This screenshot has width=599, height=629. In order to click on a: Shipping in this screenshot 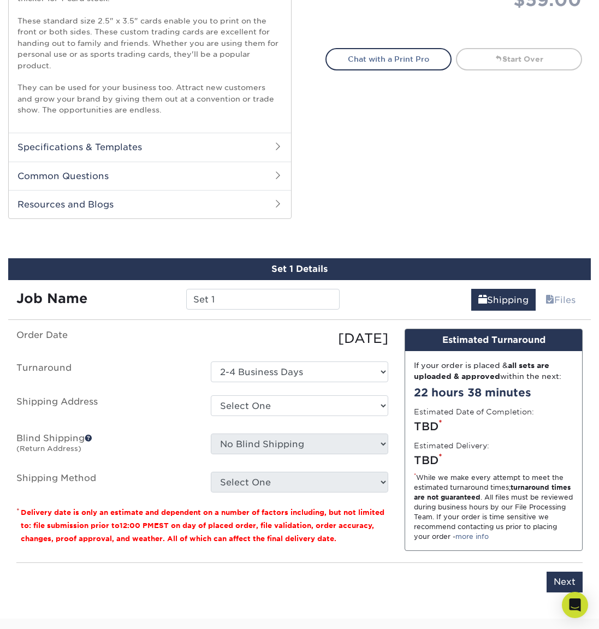, I will do `click(503, 300)`.